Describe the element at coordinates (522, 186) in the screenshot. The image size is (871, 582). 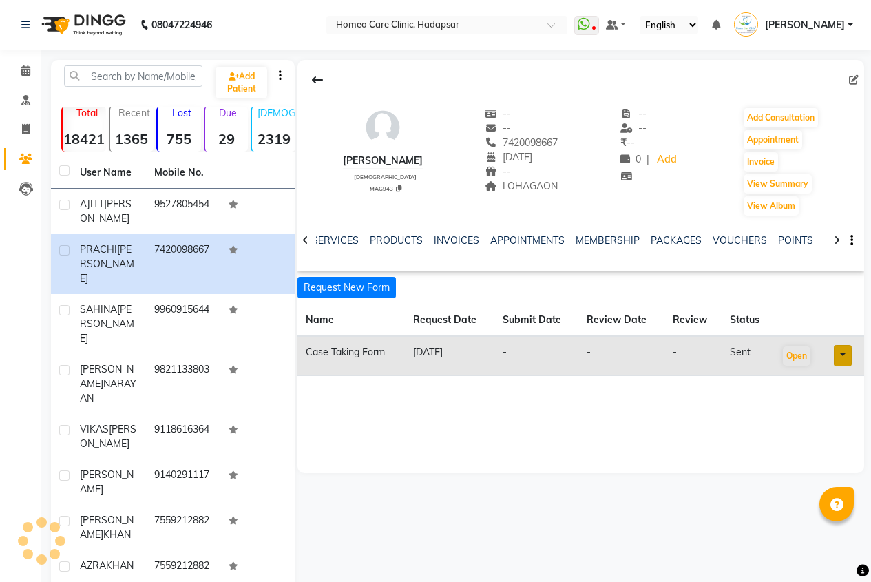
I see `span: LOHAGAON` at that location.